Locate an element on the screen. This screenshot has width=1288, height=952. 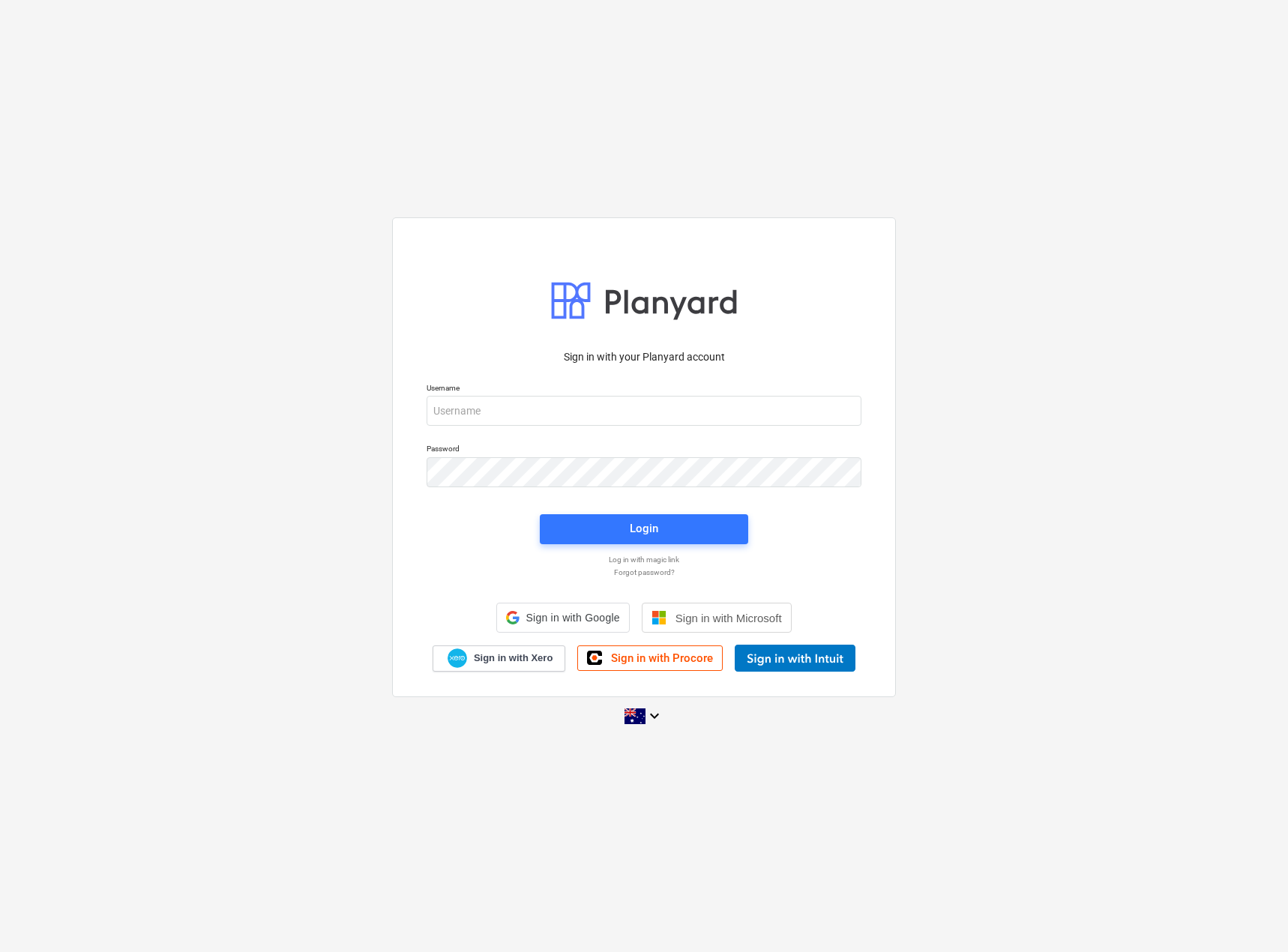
span: Sign in with Google is located at coordinates (572, 618).